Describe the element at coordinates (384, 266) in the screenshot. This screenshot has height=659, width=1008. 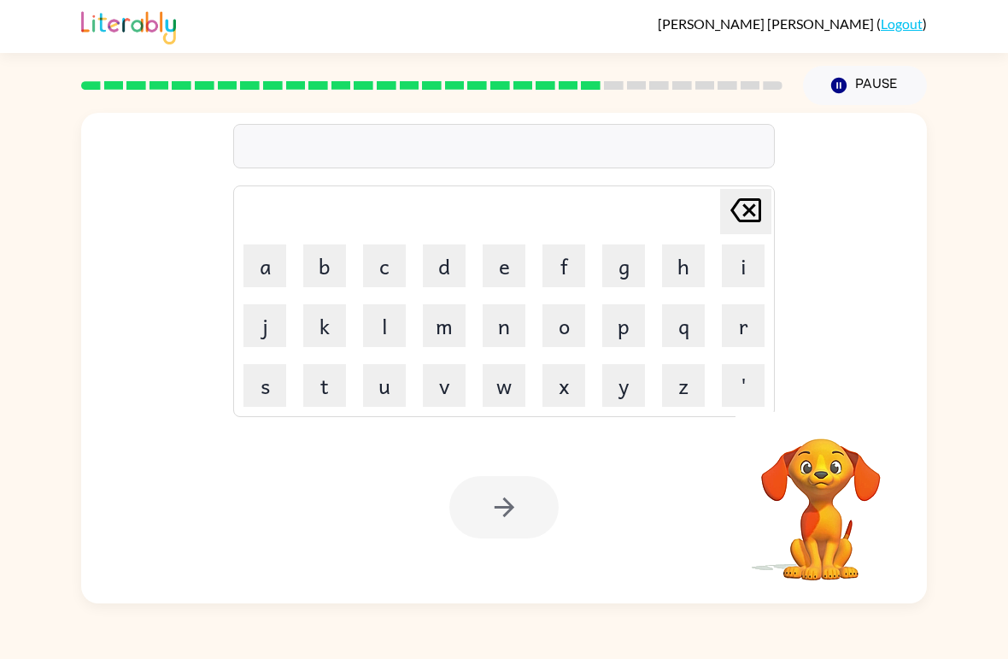
I see `button: c` at that location.